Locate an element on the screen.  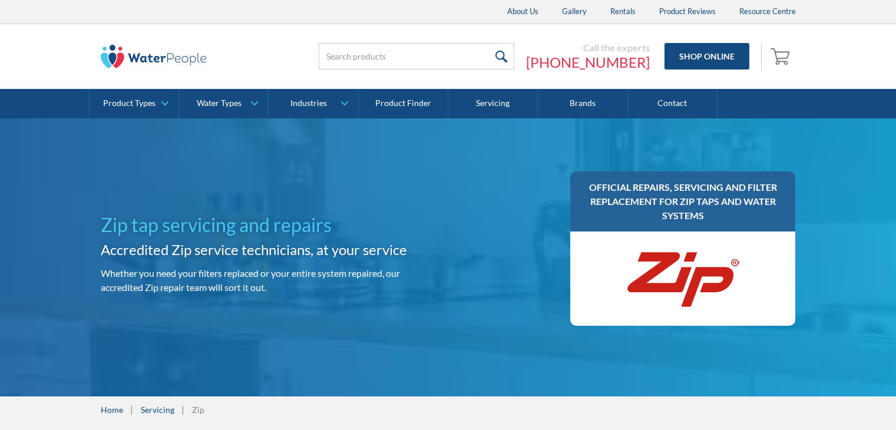
p: Whether you need your filters replaced or your entire system repaired, our accredited Zip repair ... is located at coordinates (272, 280).